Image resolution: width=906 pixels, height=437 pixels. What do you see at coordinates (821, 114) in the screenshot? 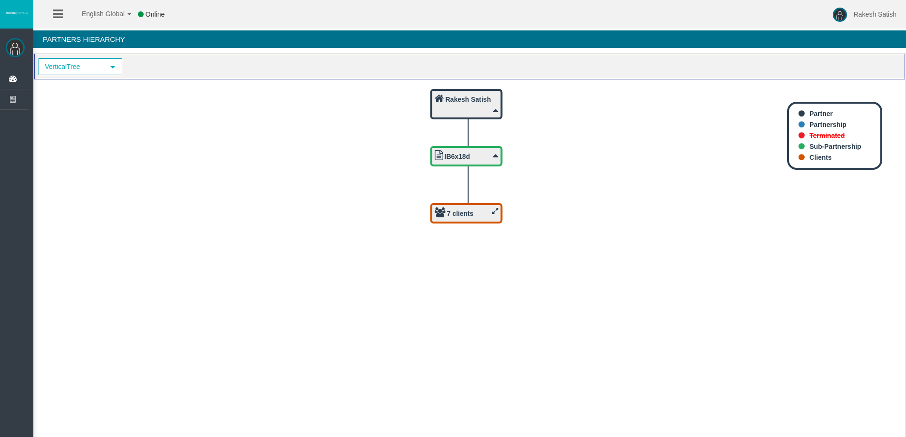
I see `b: Partner` at bounding box center [821, 114].